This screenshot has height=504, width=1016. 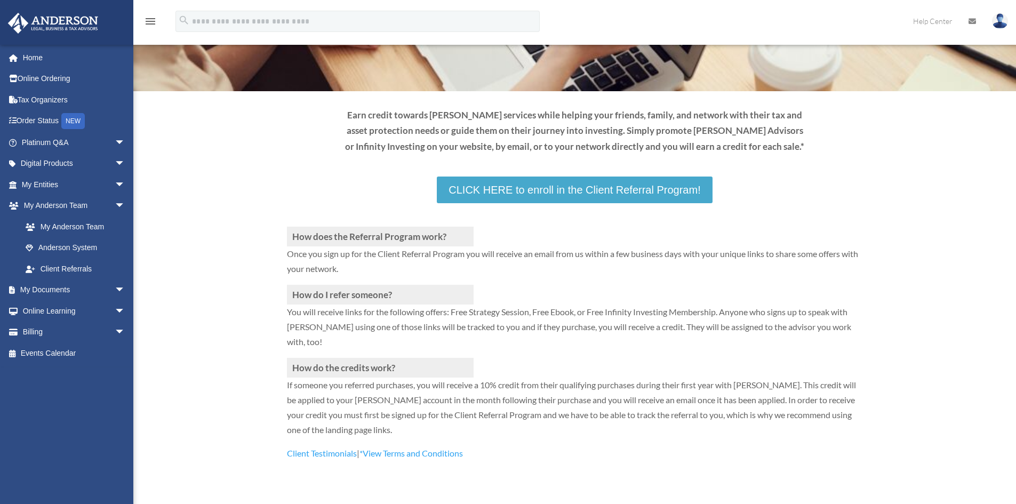 What do you see at coordinates (74, 79) in the screenshot?
I see `a: Online Ordering` at bounding box center [74, 79].